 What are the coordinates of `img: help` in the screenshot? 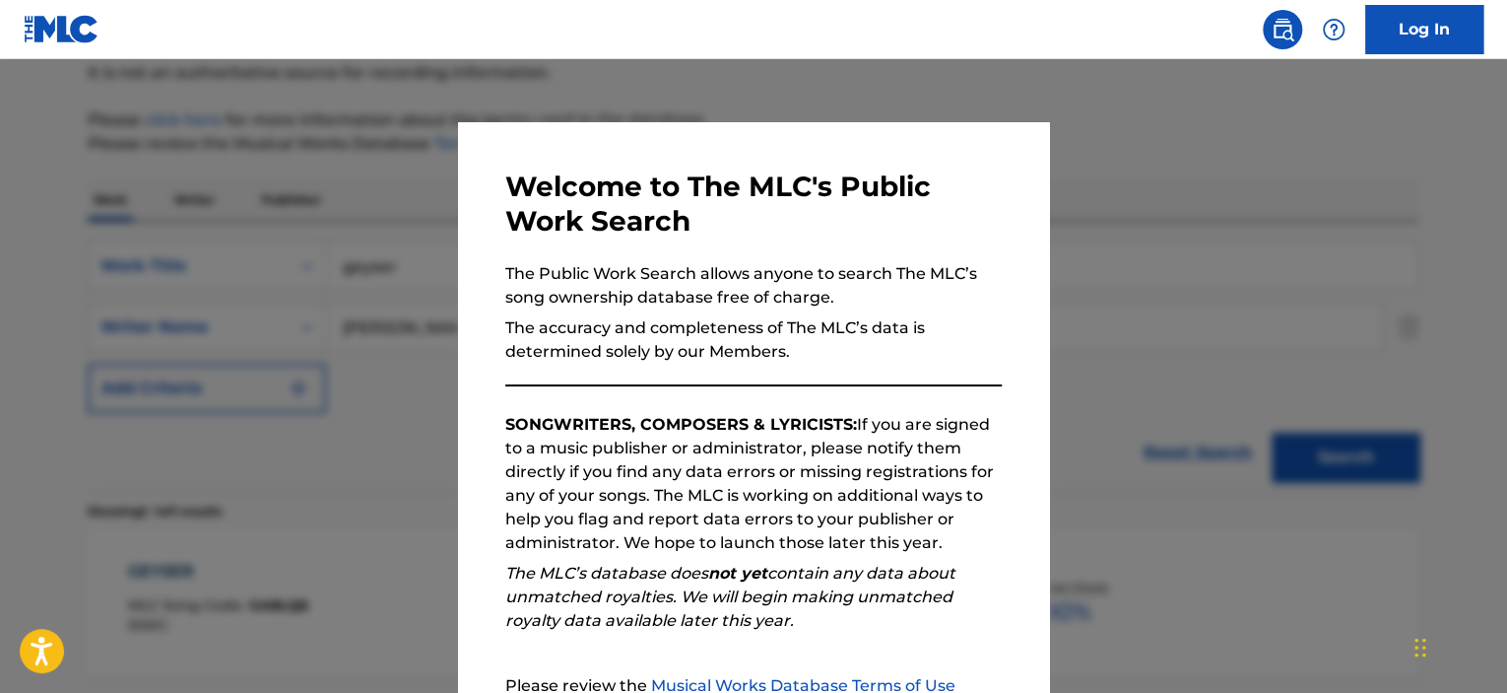 It's located at (1334, 30).